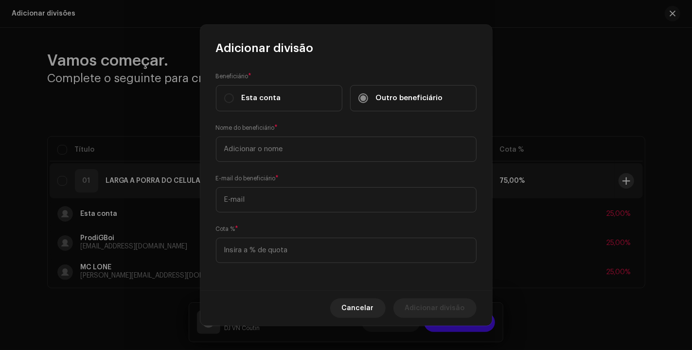  Describe the element at coordinates (232, 76) in the screenshot. I see `small: Beneficiário` at that location.